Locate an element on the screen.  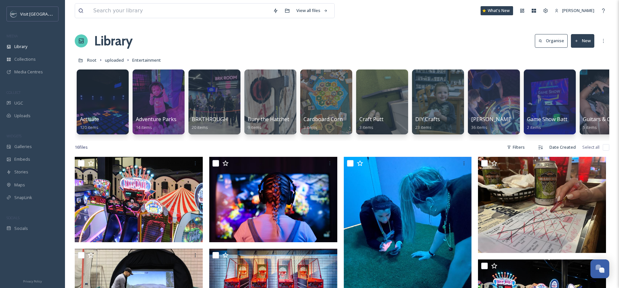
button: New is located at coordinates (582, 41).